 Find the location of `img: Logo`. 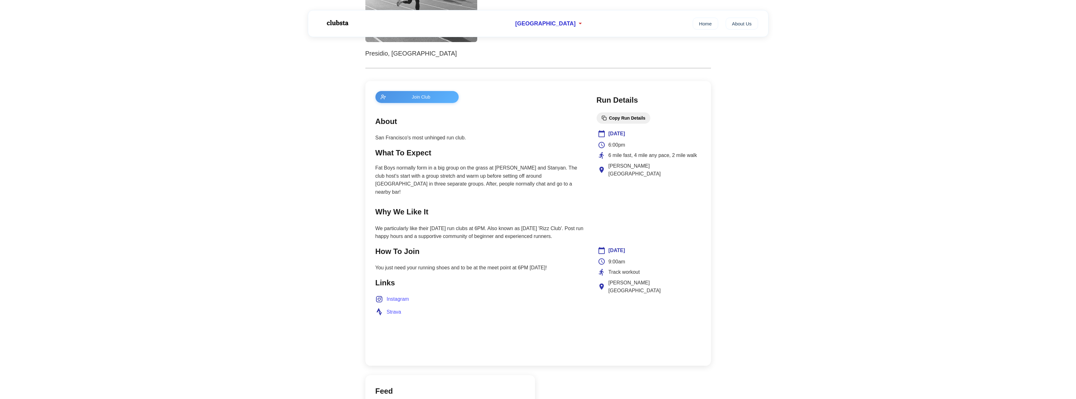

img: Logo is located at coordinates (337, 23).